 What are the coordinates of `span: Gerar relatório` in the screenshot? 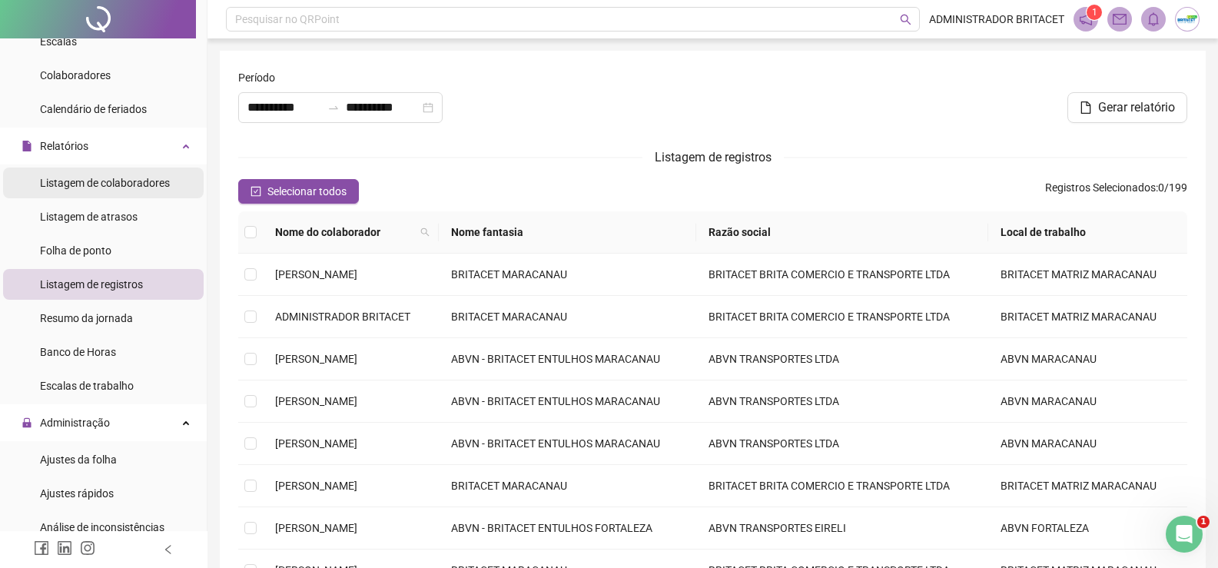 It's located at (1137, 108).